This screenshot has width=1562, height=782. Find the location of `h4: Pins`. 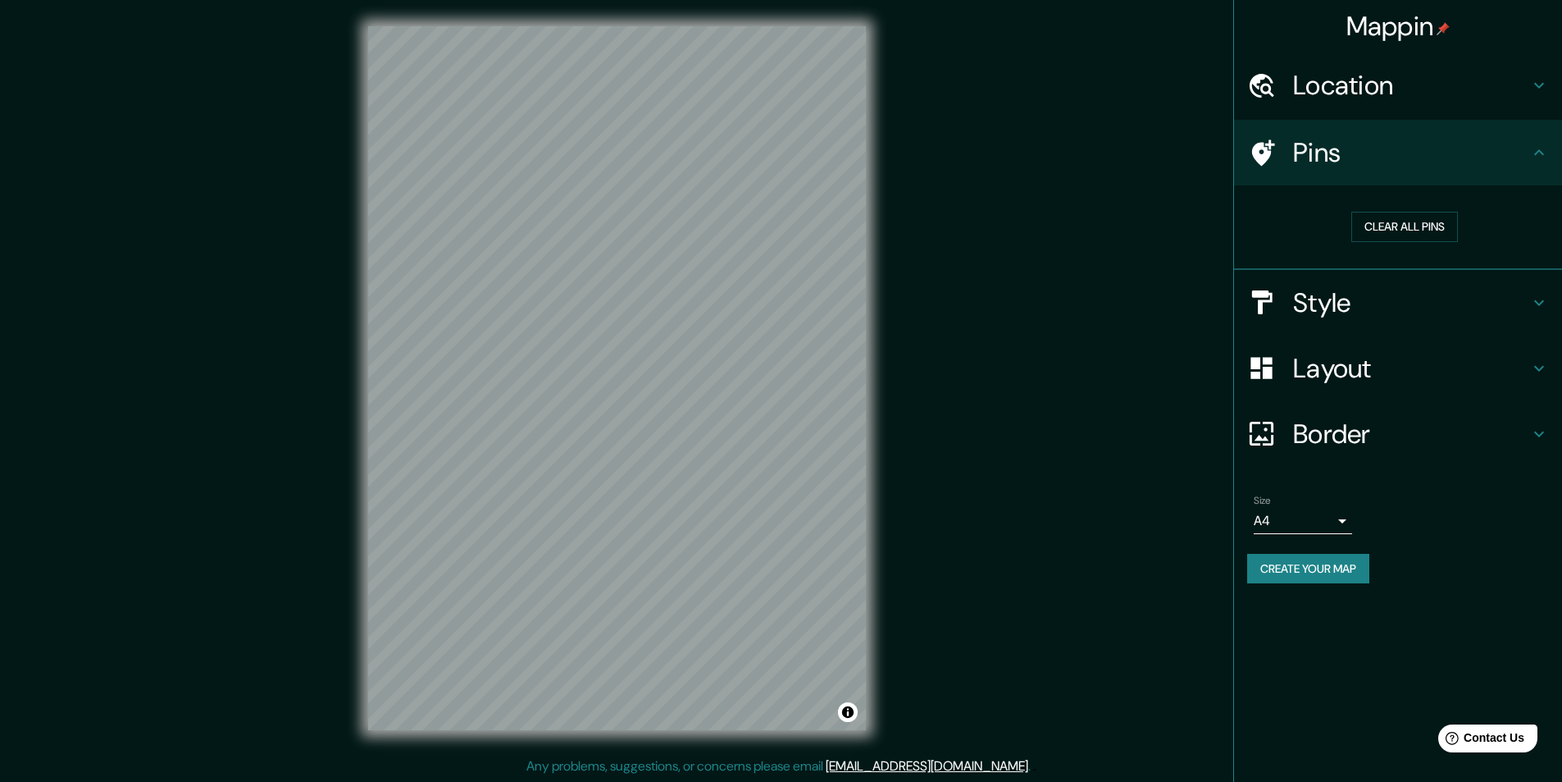

h4: Pins is located at coordinates (1412, 153).